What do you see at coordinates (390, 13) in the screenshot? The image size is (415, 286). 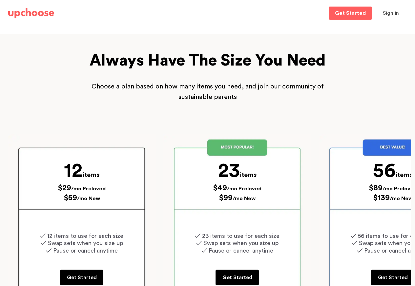 I see `button: Sign in` at bounding box center [390, 13].